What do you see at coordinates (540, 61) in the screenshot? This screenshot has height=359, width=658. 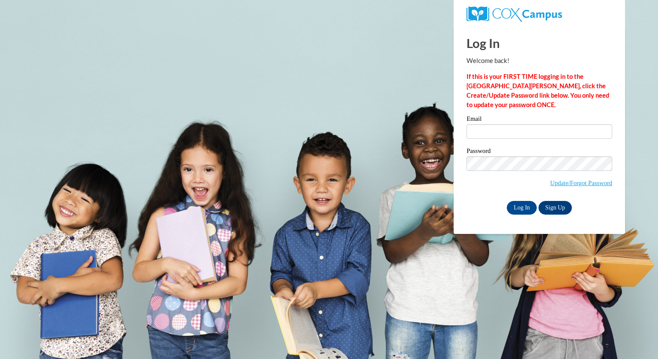 I see `p: Welcome back!` at bounding box center [540, 61].